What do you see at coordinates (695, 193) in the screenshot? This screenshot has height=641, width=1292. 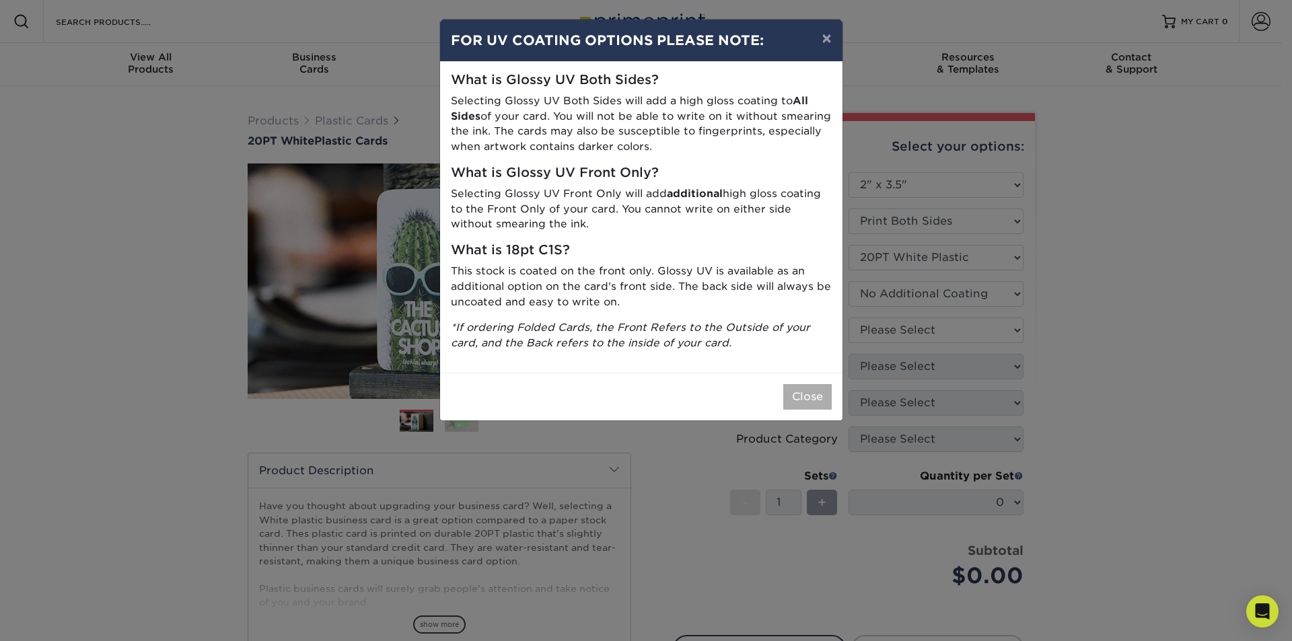 I see `strong: additional` at bounding box center [695, 193].